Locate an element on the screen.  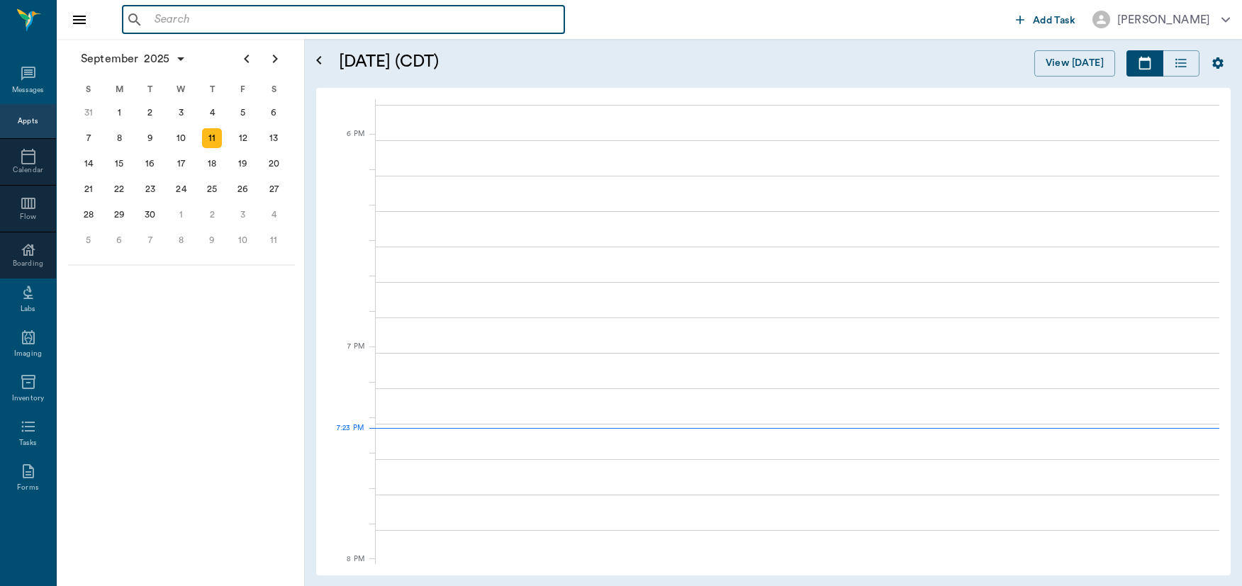
div: Thursday, September 18, 2025 is located at coordinates (212, 164).